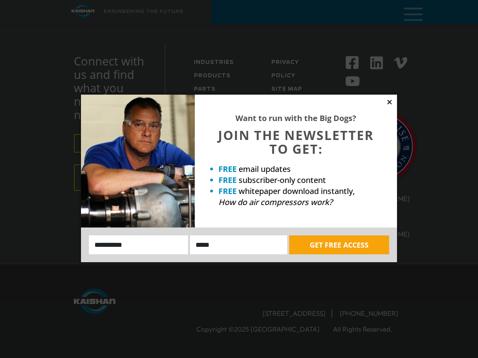 The height and width of the screenshot is (358, 478). Describe the element at coordinates (275, 202) in the screenshot. I see `em: How do air compressors work?` at that location.